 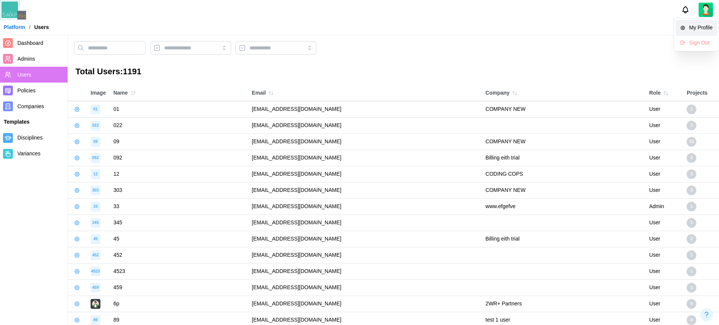 What do you see at coordinates (393, 72) in the screenshot?
I see `h3: Total Users: 1191` at bounding box center [393, 72].